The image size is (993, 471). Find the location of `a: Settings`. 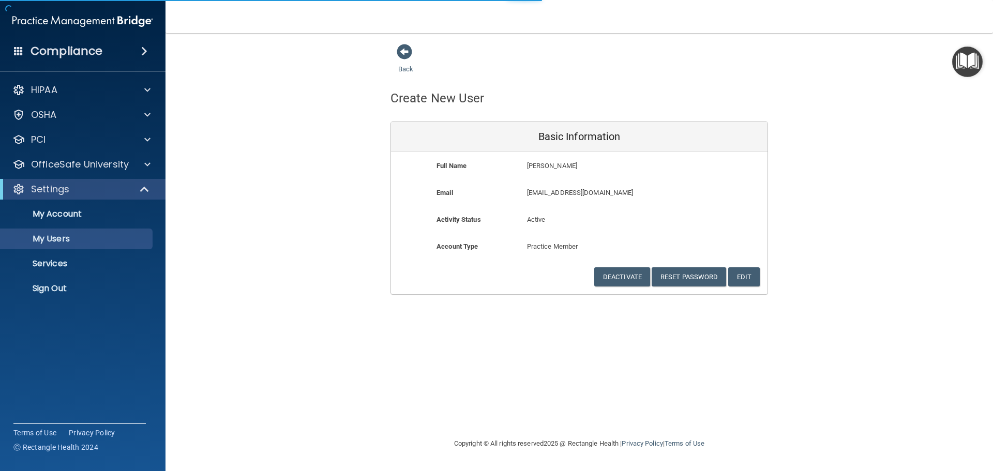

a: Settings is located at coordinates (81, 189).